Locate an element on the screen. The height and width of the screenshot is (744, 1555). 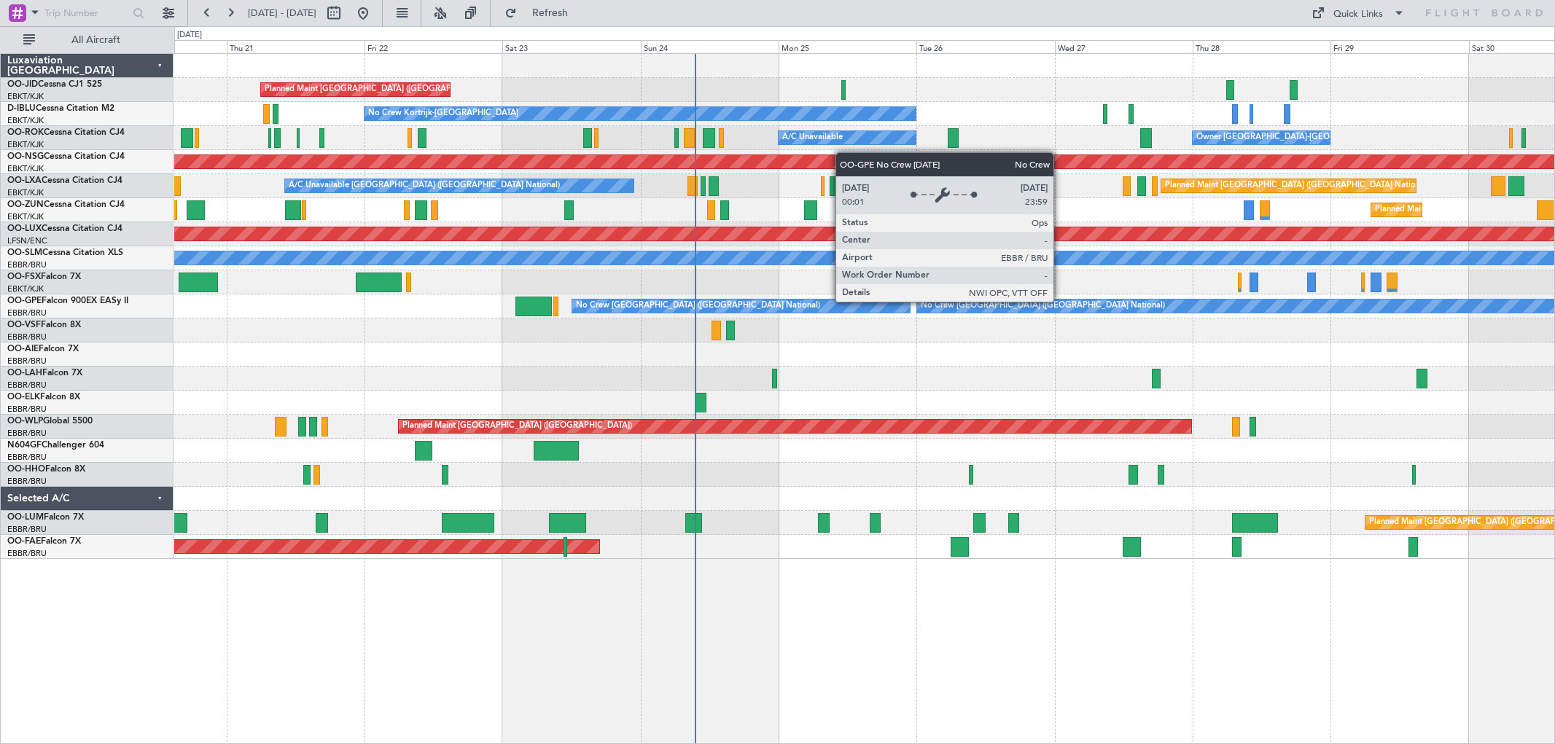
a: OO-ELKFalcon 8X is located at coordinates (44, 397).